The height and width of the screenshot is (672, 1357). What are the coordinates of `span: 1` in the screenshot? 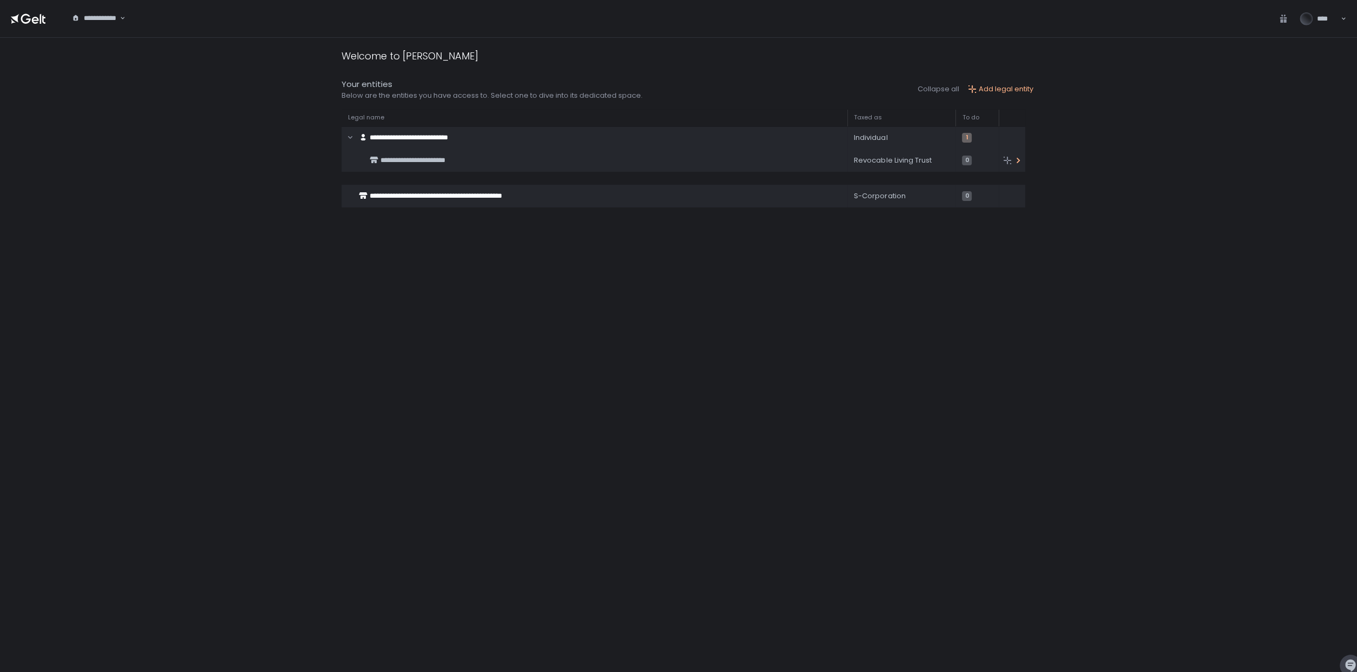 It's located at (967, 138).